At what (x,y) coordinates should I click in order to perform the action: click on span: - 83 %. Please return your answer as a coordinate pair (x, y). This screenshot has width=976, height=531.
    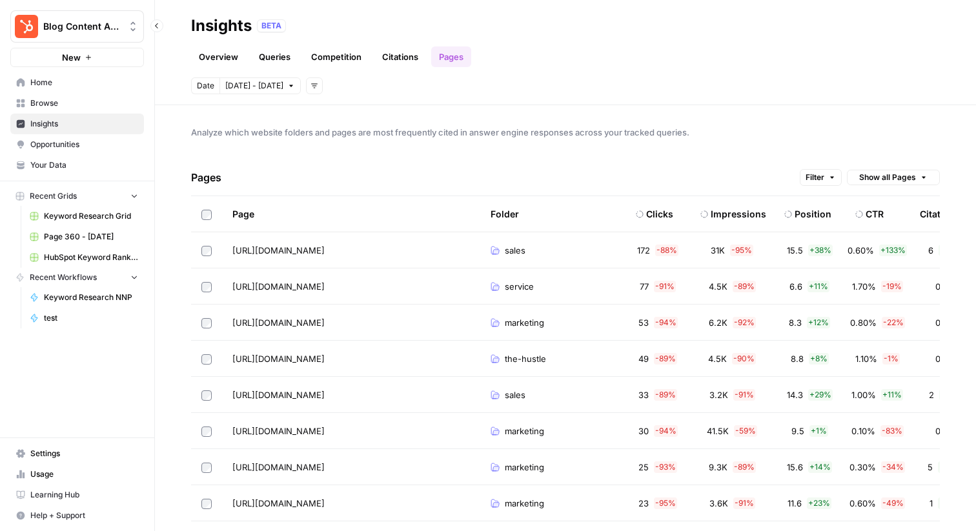
    Looking at the image, I should click on (892, 431).